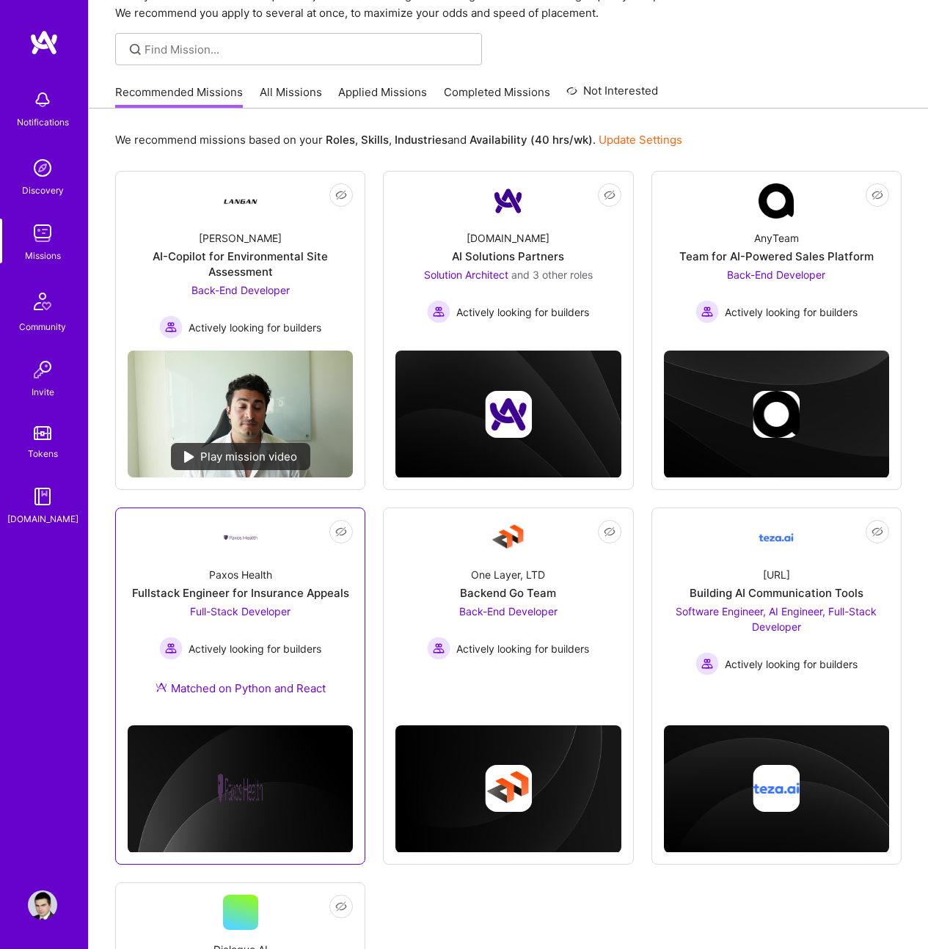  Describe the element at coordinates (240, 264) in the screenshot. I see `div: AI-Copilot for Environmental Site Assessment` at that location.